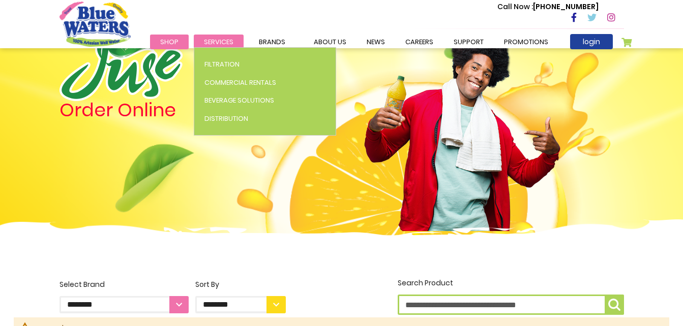 Image resolution: width=683 pixels, height=326 pixels. What do you see at coordinates (510, 305) in the screenshot?
I see `input: Search Product` at bounding box center [510, 305].